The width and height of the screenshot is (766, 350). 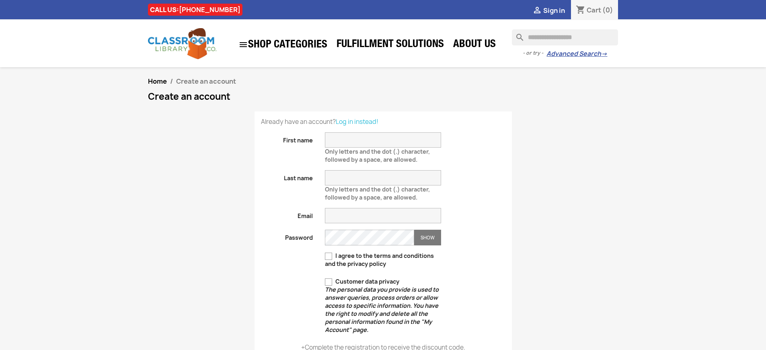 I want to click on label: Email, so click(x=287, y=214).